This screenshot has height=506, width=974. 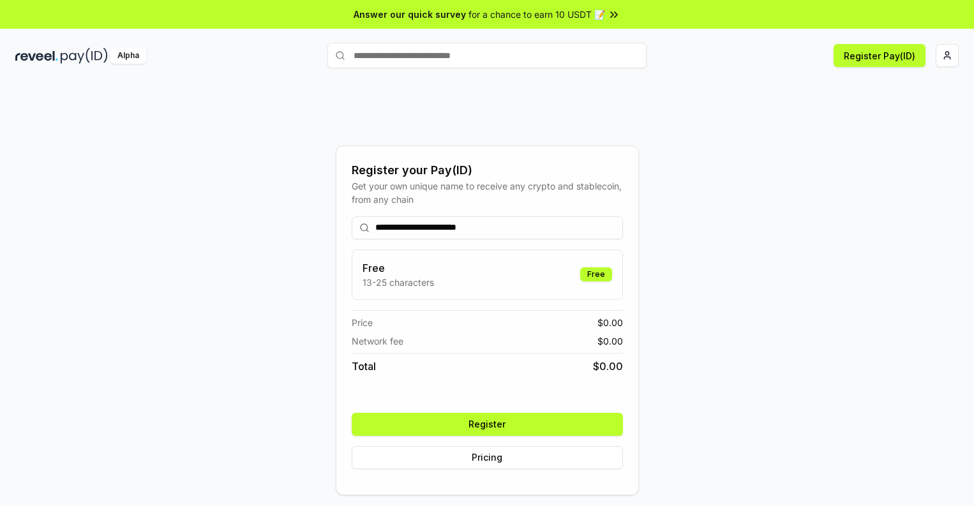 What do you see at coordinates (410, 14) in the screenshot?
I see `span: Answer our quick survey` at bounding box center [410, 14].